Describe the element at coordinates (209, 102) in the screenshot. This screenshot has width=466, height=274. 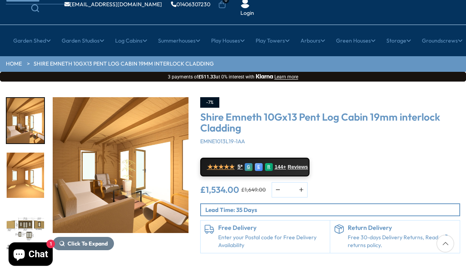
I see `div: -7%` at that location.